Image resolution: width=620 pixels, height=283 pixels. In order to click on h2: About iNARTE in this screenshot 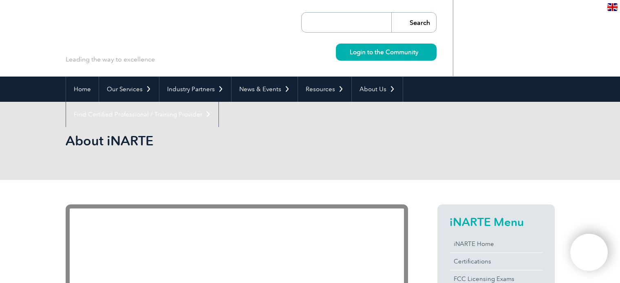, I will do `click(237, 141)`.